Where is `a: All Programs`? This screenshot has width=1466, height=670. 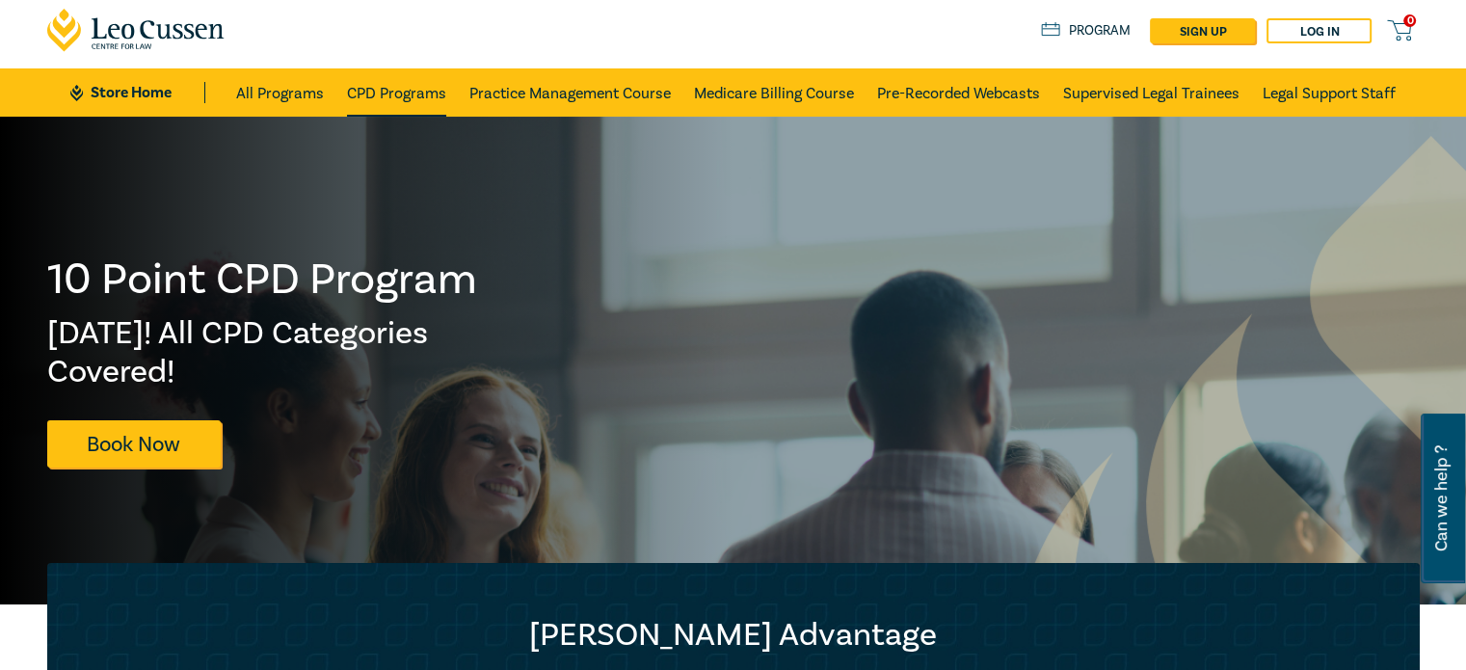 a: All Programs is located at coordinates (280, 93).